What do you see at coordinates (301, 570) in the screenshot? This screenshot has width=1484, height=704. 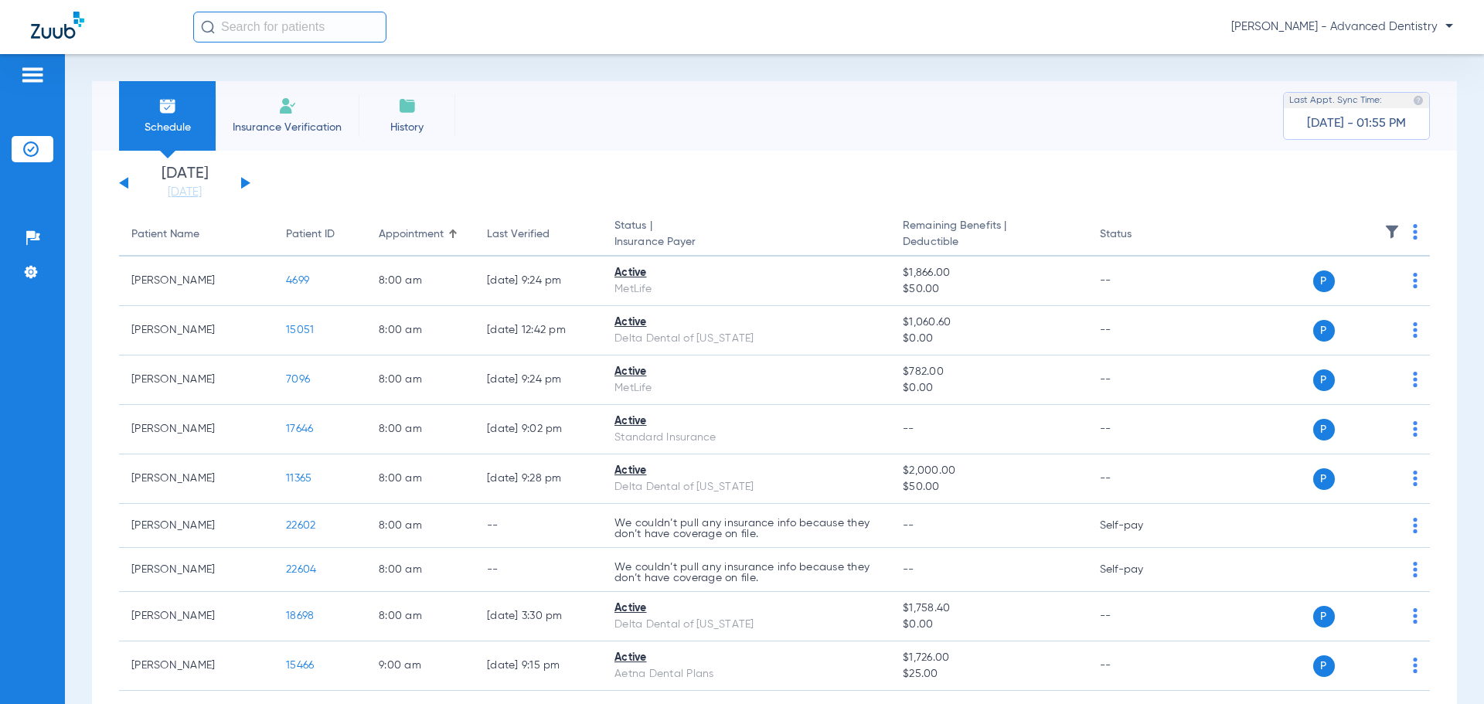 I see `span: 22604` at bounding box center [301, 570].